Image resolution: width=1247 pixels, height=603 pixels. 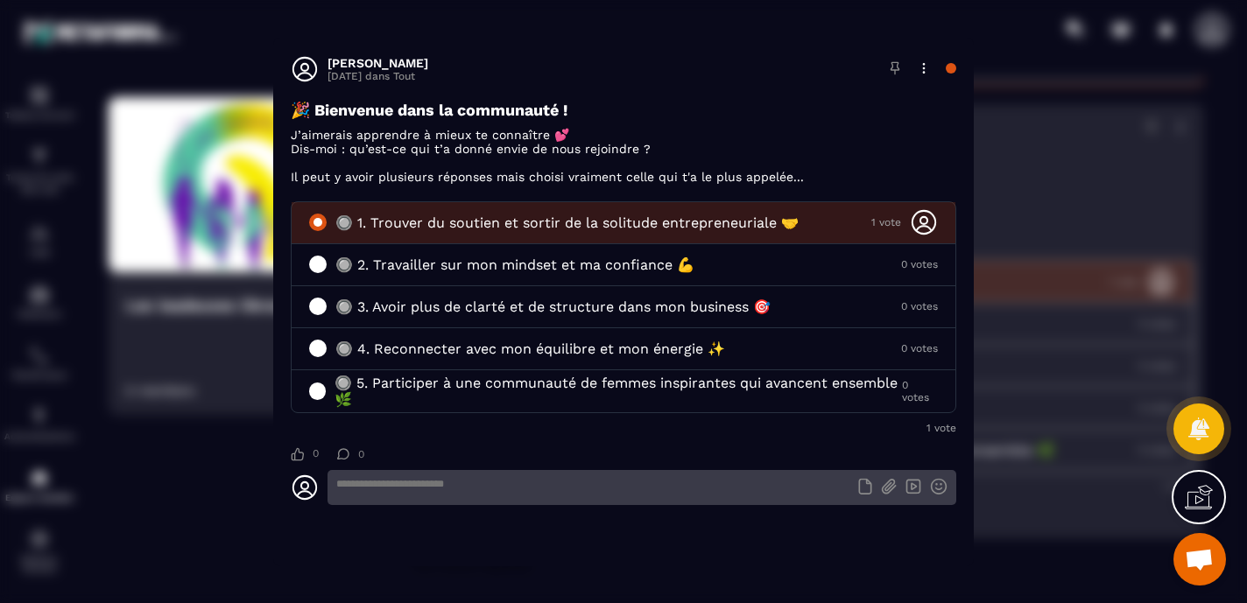 What do you see at coordinates (618, 391) in the screenshot?
I see `span: 🔘 5. Participer à une communauté de femmes inspirantes qui avancent ensemble 🌿` at bounding box center [618, 391].